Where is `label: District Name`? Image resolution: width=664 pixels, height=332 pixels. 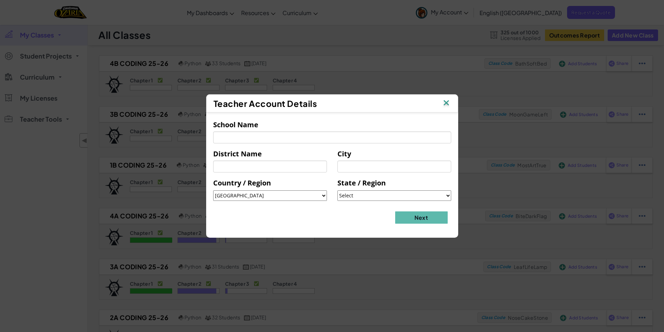
label: District Name is located at coordinates (237, 153).